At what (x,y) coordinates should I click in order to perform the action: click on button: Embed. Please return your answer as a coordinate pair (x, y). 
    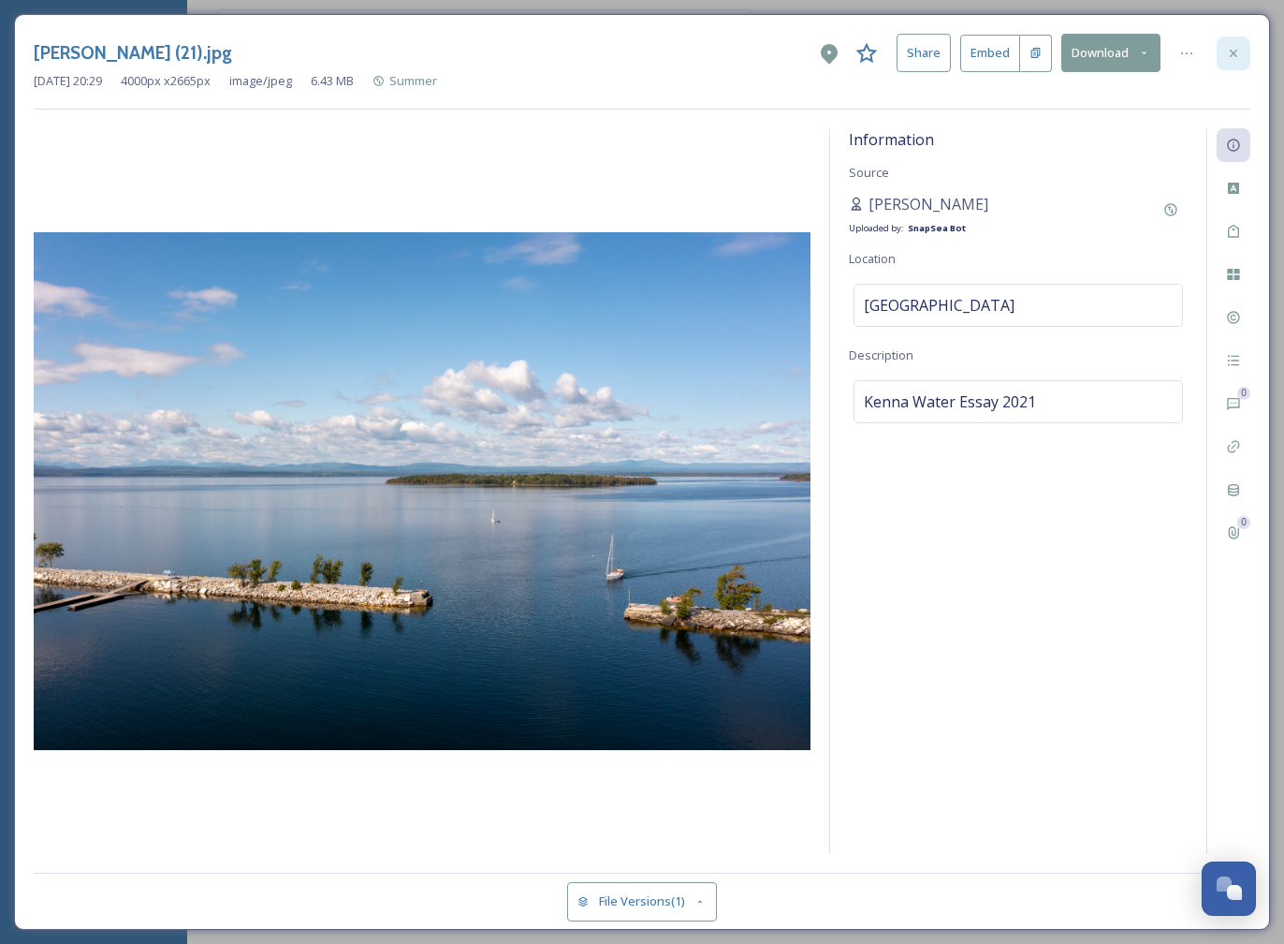
    Looking at the image, I should click on (990, 53).